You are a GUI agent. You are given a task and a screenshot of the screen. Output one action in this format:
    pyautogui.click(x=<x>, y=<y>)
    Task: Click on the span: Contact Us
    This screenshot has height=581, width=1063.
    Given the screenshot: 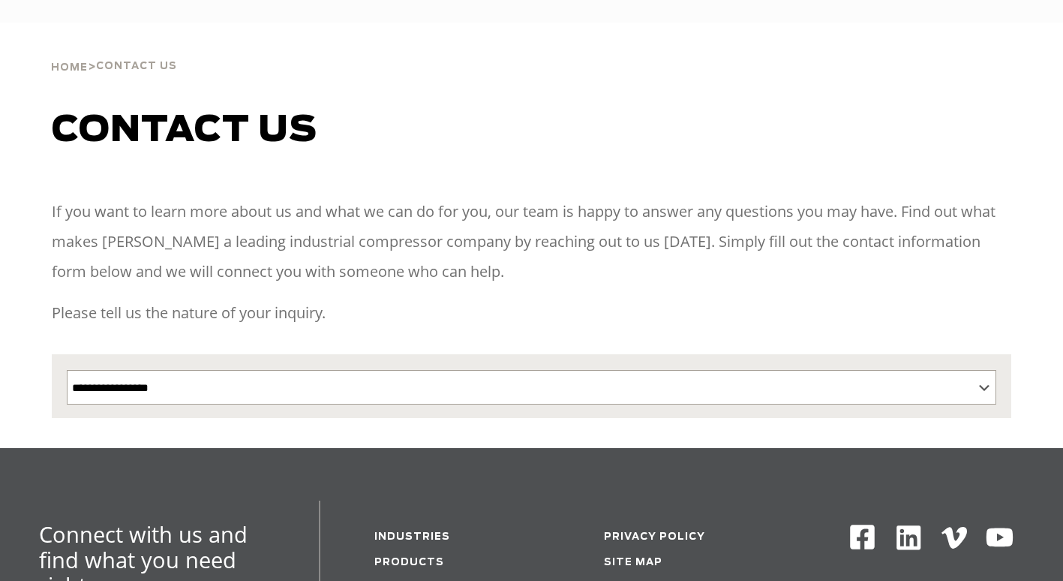 What is the action you would take?
    pyautogui.click(x=137, y=66)
    